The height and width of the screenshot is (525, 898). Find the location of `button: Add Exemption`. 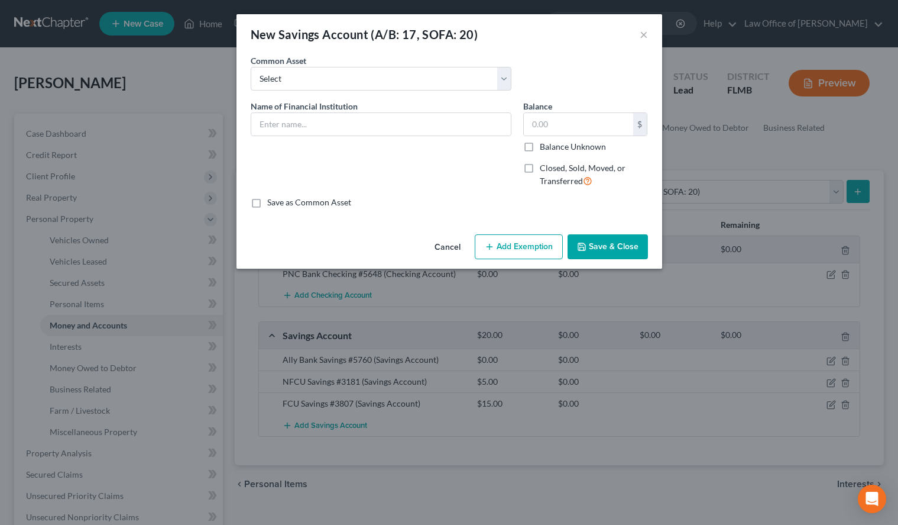

button: Add Exemption is located at coordinates (519, 247).